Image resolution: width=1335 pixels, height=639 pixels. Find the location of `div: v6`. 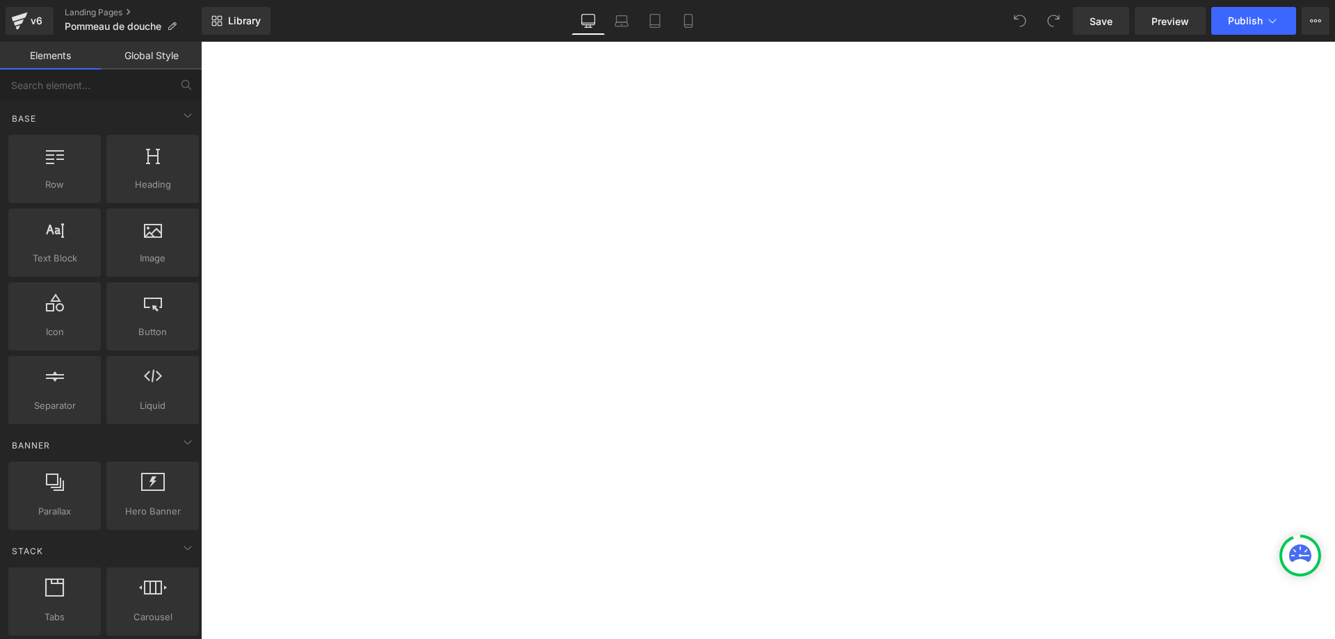

div: v6 is located at coordinates (36, 21).